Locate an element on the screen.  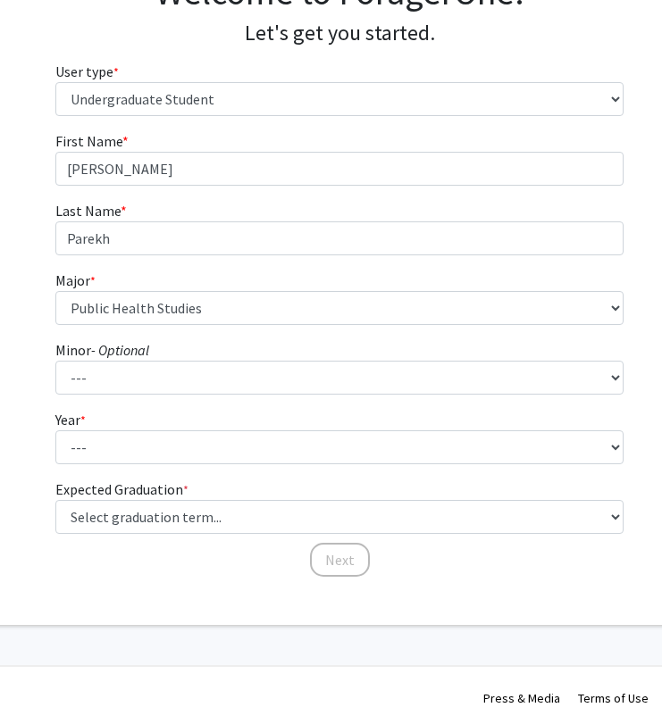
a: Terms of Use is located at coordinates (612, 698).